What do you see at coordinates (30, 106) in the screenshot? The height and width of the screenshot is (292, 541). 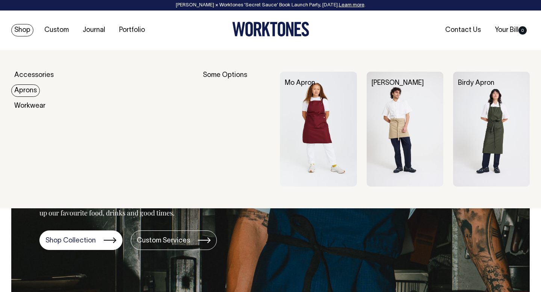 I see `a: Workwear` at bounding box center [30, 106].